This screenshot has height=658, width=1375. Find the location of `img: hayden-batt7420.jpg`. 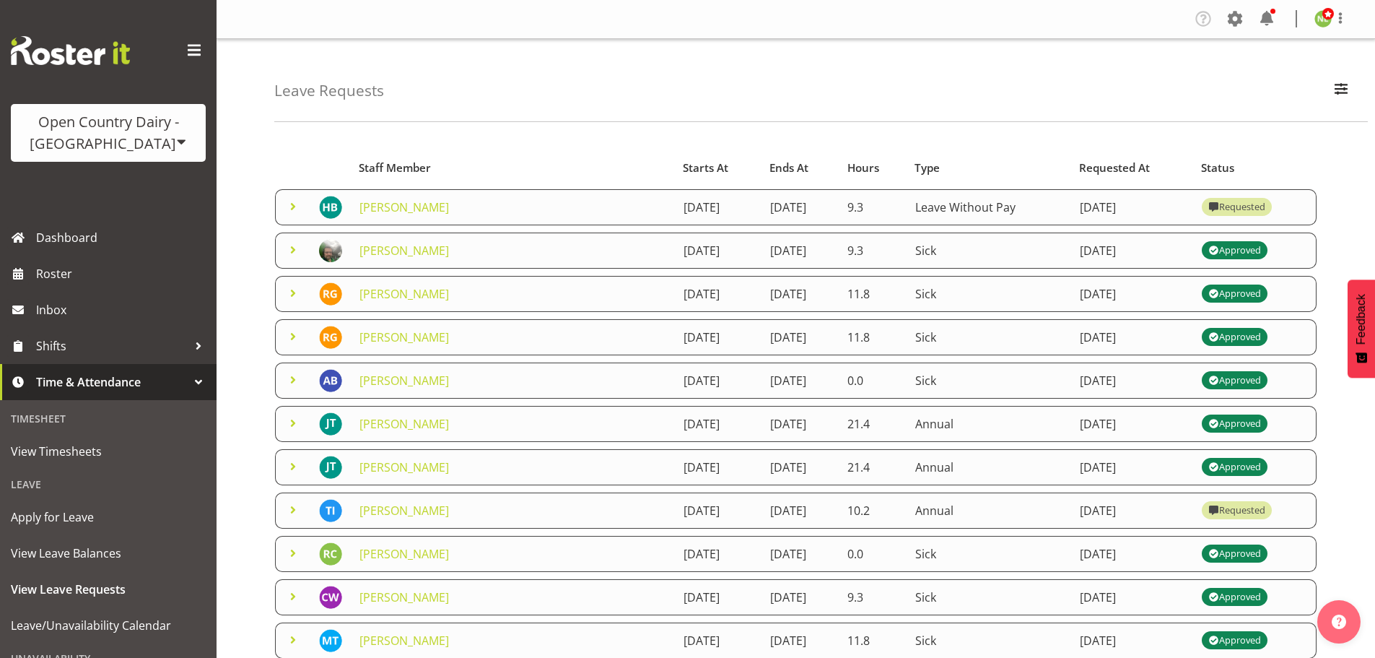

img: hayden-batt7420.jpg is located at coordinates (331, 207).